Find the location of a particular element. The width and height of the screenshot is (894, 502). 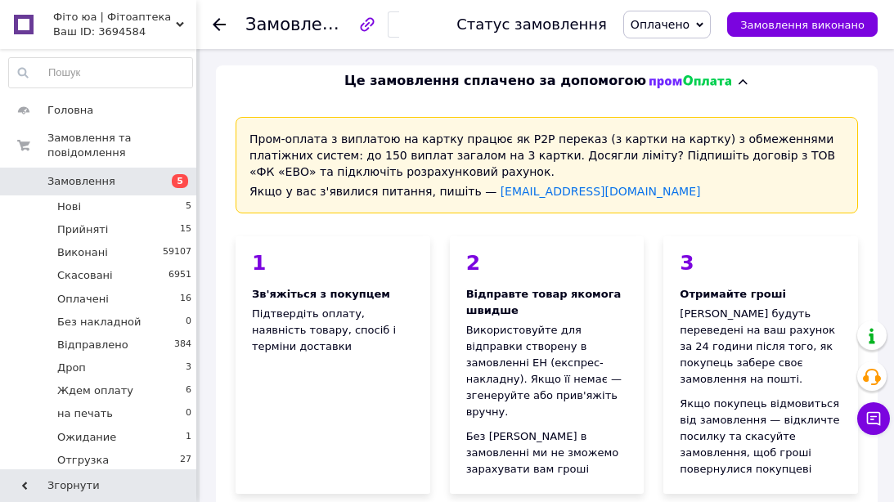

div: Статус замовлення is located at coordinates (532, 25).